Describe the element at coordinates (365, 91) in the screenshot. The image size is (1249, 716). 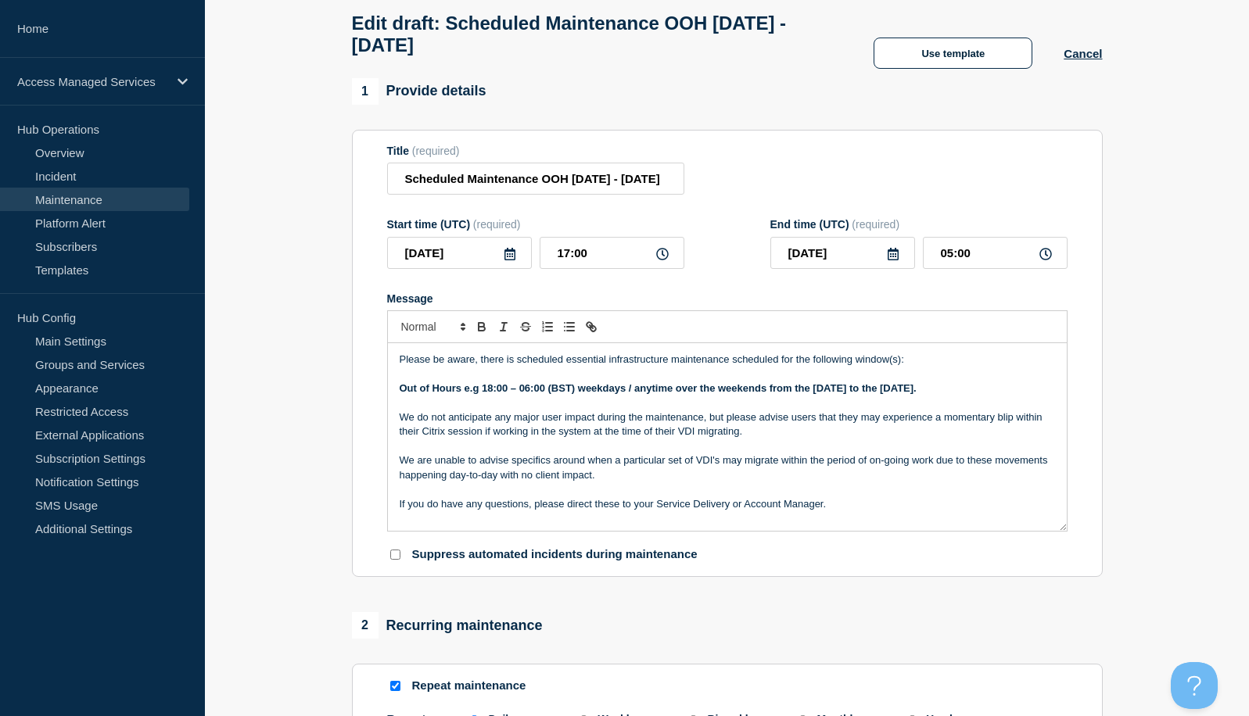
I see `span: 1` at that location.